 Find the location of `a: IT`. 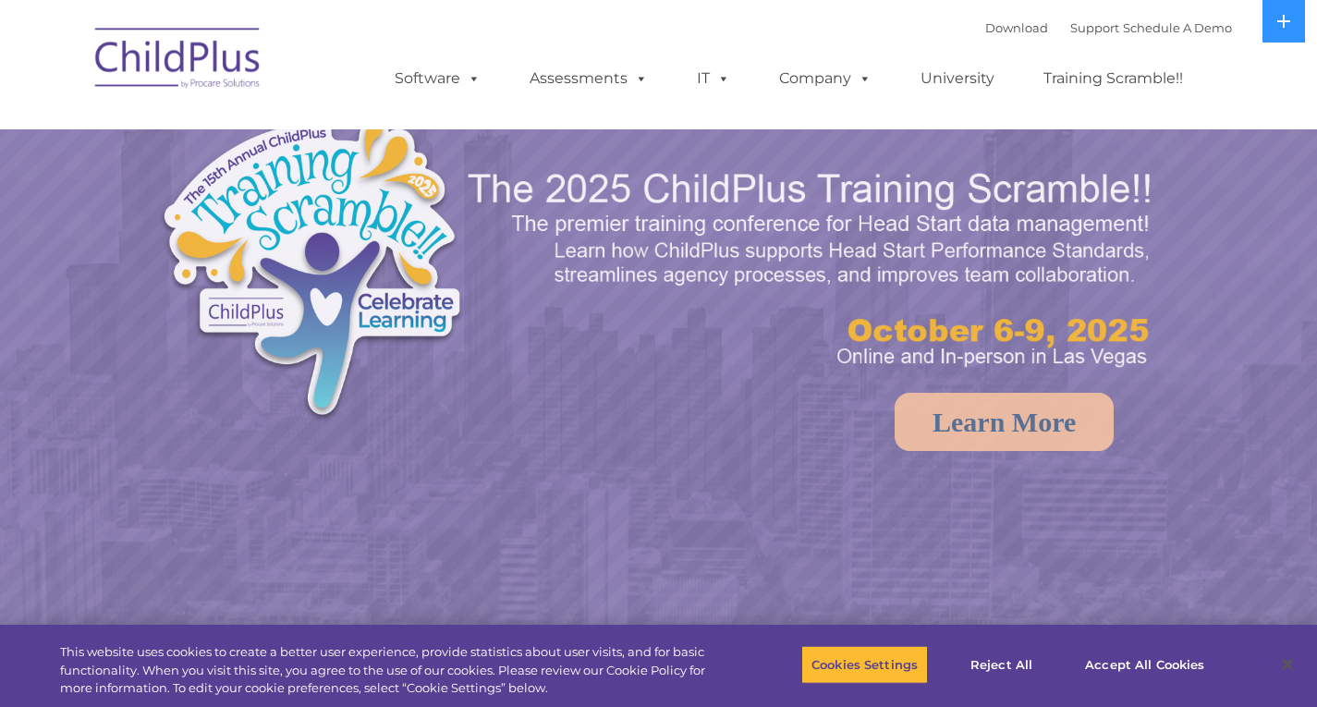

a: IT is located at coordinates (714, 79).